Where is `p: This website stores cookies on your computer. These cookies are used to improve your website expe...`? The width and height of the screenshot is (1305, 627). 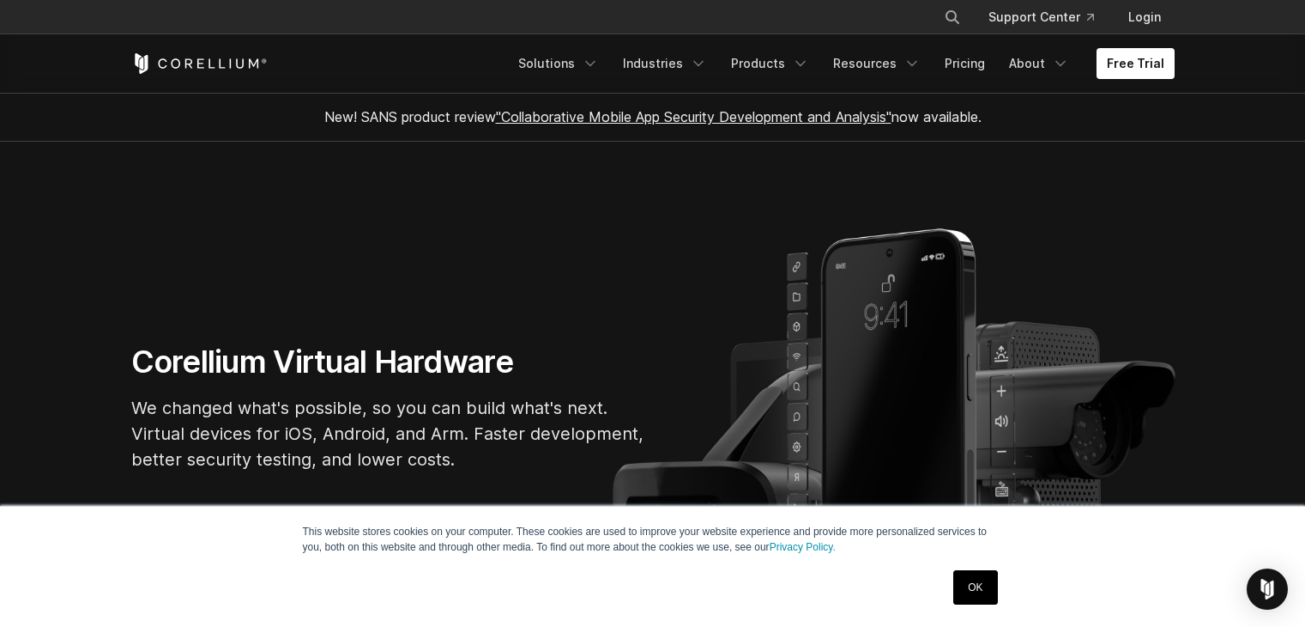 p: This website stores cookies on your computer. These cookies are used to improve your website expe... is located at coordinates (653, 539).